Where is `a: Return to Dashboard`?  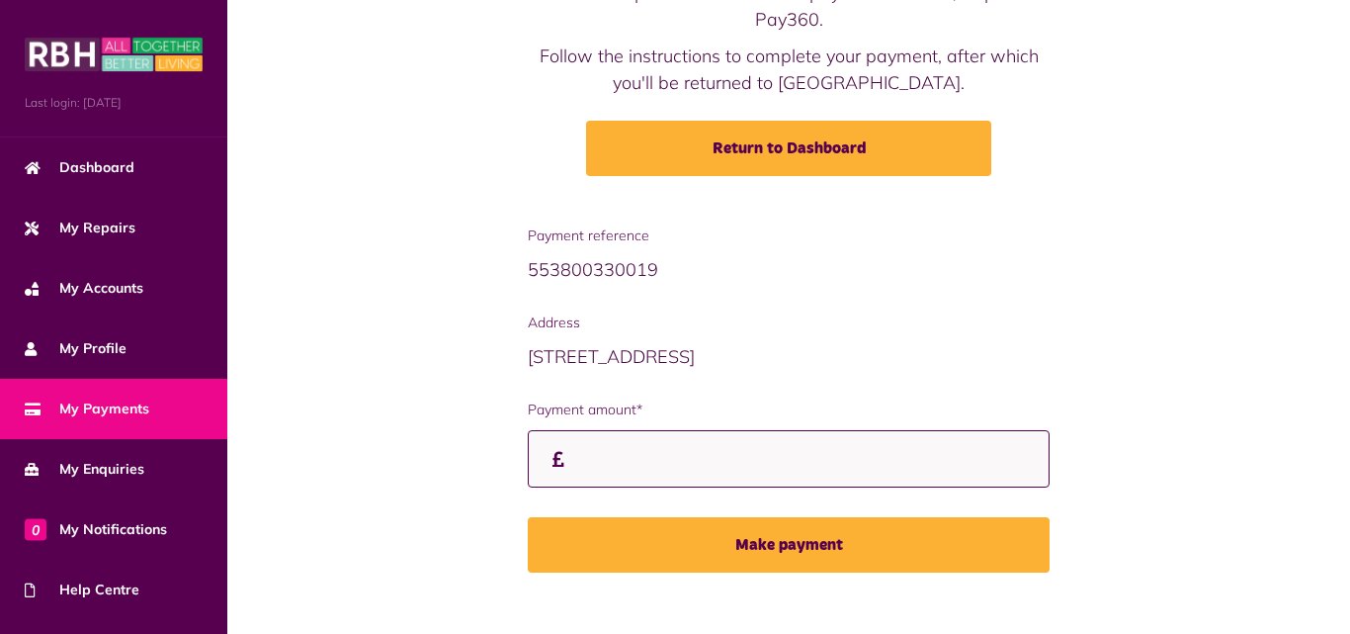
a: Return to Dashboard is located at coordinates (789, 148).